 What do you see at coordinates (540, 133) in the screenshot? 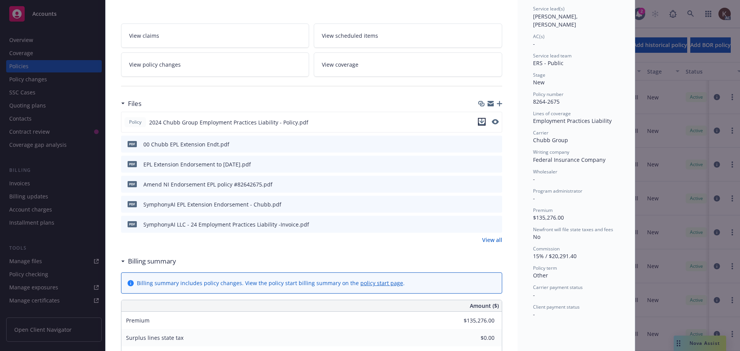
I see `span: Carrier` at bounding box center [540, 133].